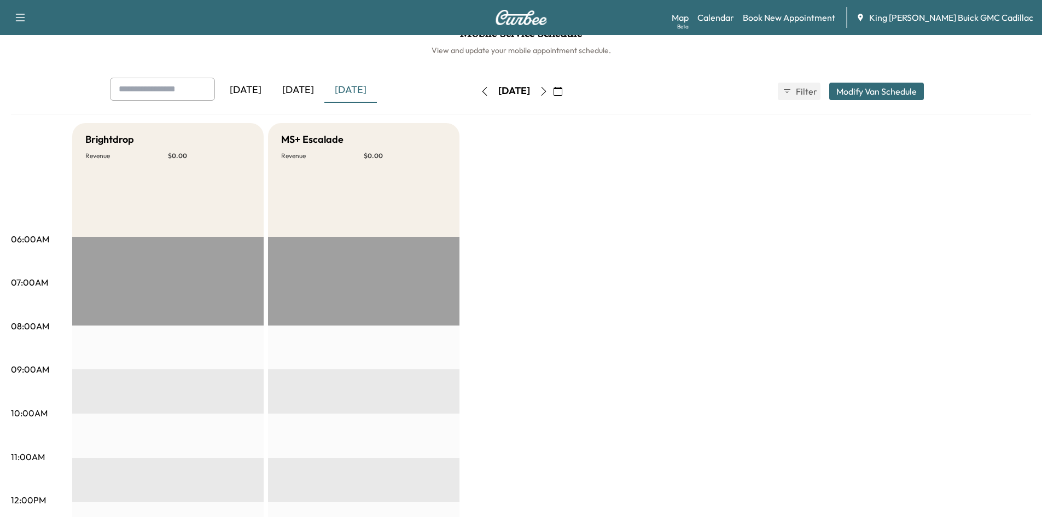 This screenshot has width=1042, height=517. What do you see at coordinates (30, 369) in the screenshot?
I see `p: 09:00AM` at bounding box center [30, 369].